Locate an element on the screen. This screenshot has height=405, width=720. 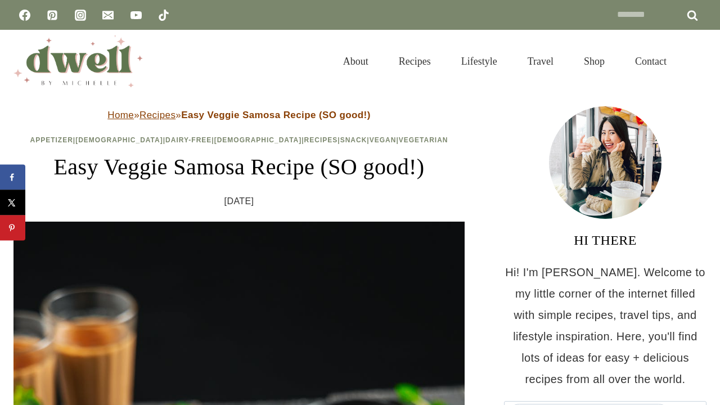
a: YouTube is located at coordinates (136, 15).